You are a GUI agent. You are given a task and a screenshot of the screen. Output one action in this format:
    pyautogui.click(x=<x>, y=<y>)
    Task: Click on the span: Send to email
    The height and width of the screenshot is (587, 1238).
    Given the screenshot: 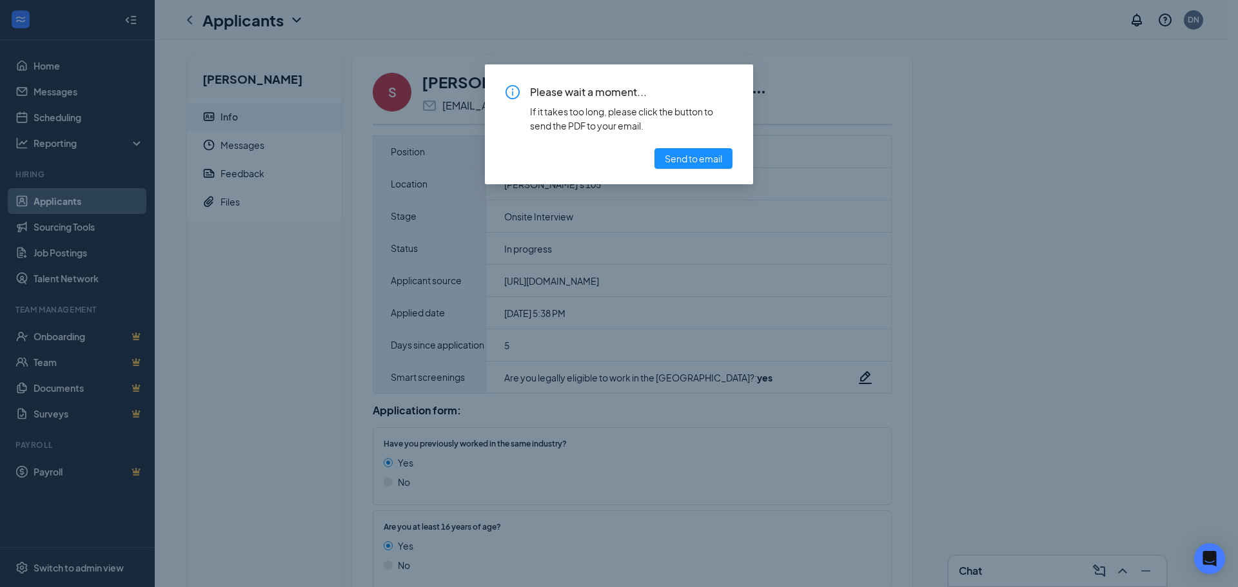 What is the action you would take?
    pyautogui.click(x=693, y=159)
    